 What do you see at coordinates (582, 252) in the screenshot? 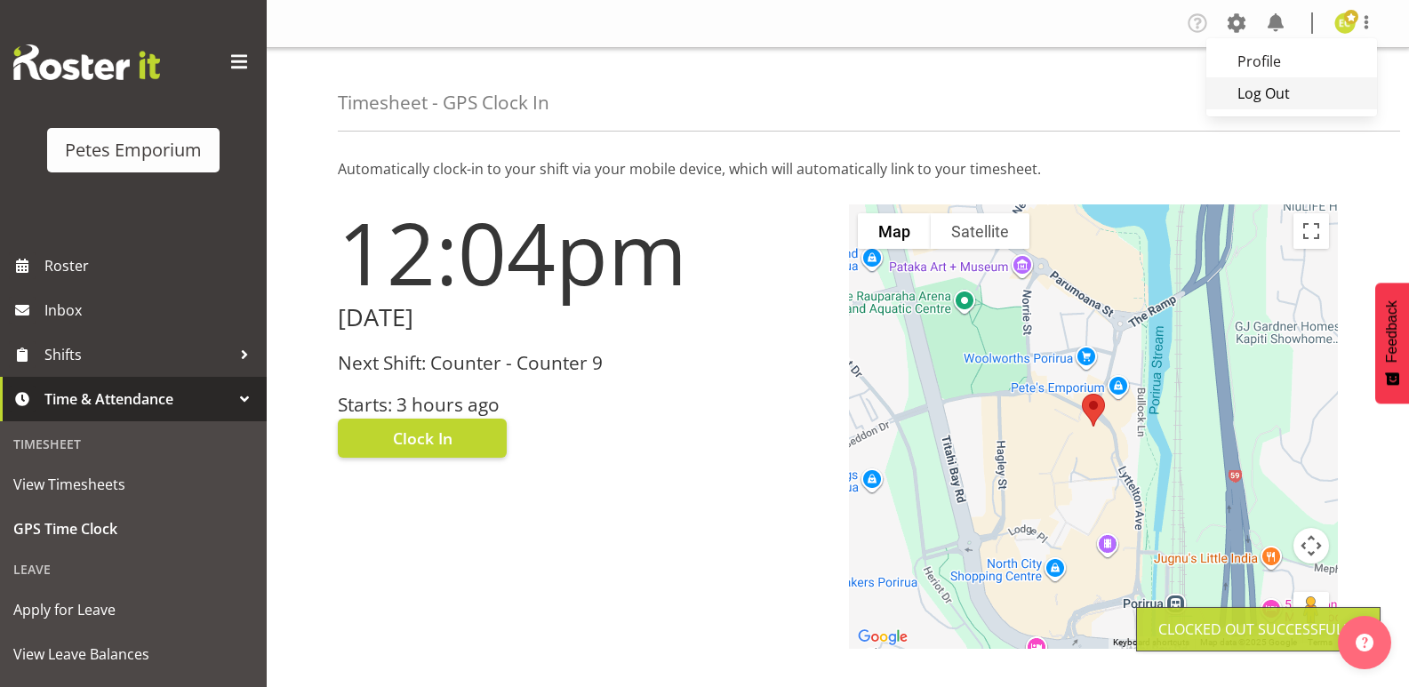
I see `h1: 12:04pm` at bounding box center [582, 252].